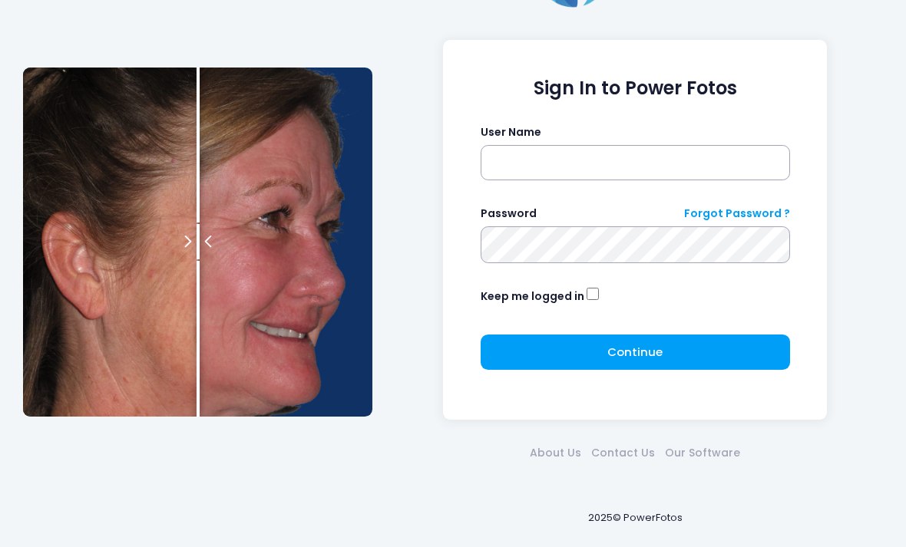 This screenshot has width=906, height=547. Describe the element at coordinates (635, 88) in the screenshot. I see `h1: Sign In to Power Fotos` at that location.